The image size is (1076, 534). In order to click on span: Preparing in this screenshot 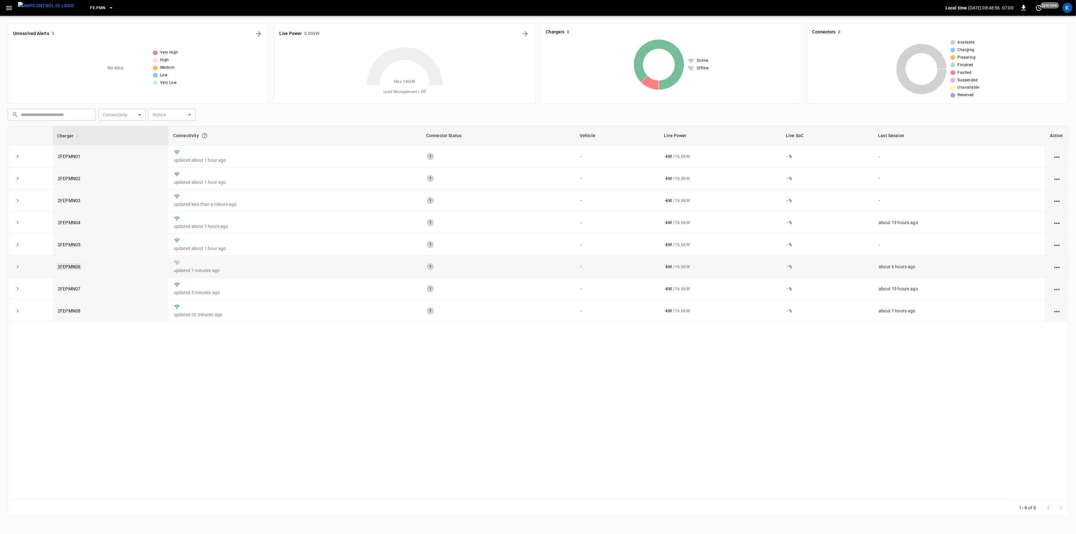, I will do `click(967, 58)`.